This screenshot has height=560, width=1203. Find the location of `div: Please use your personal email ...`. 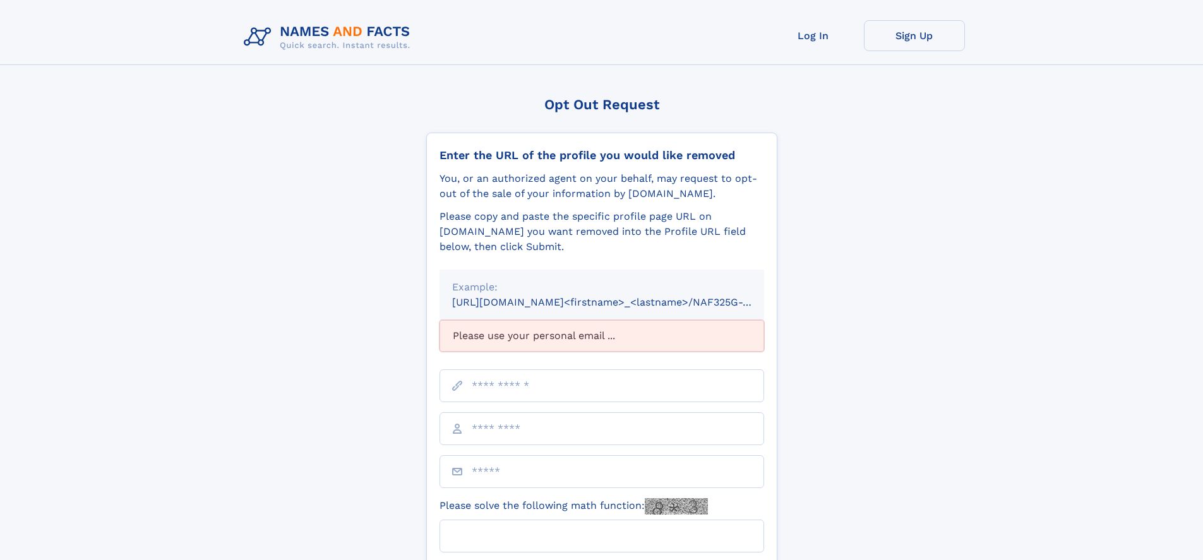

div: Please use your personal email ... is located at coordinates (602, 336).